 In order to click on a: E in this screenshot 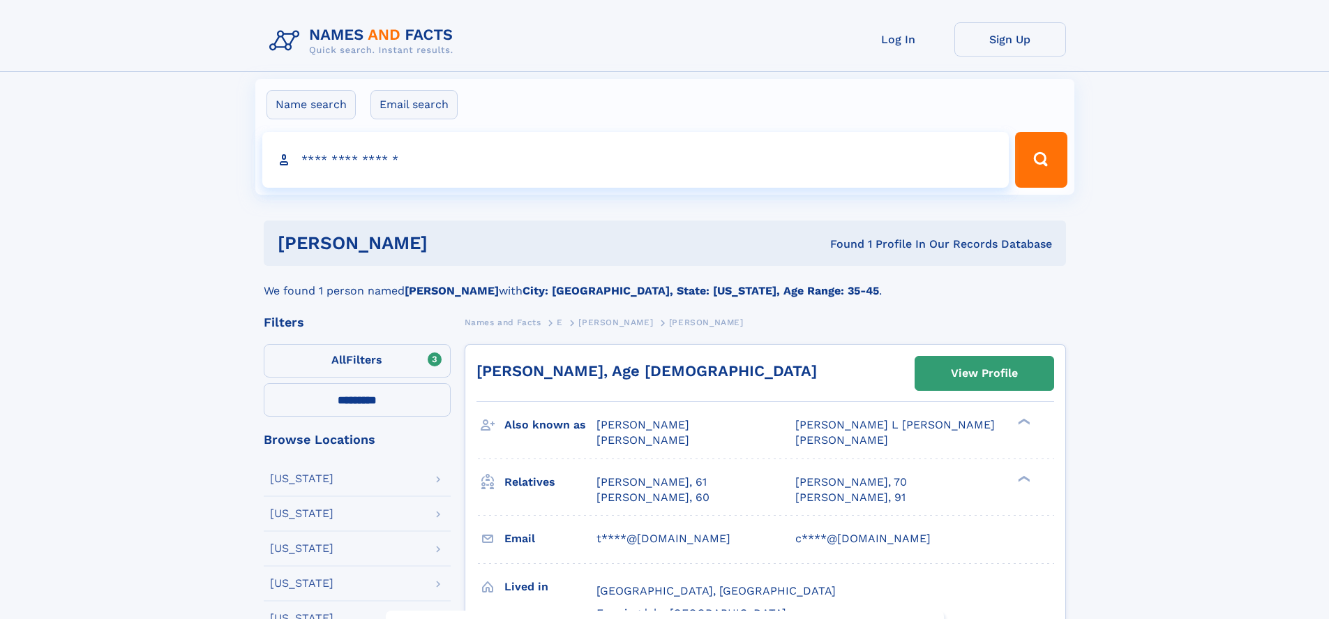, I will do `click(559, 322)`.